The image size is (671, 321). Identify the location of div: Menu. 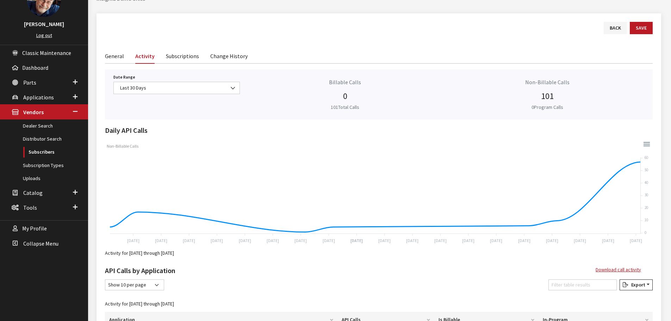
(646, 143).